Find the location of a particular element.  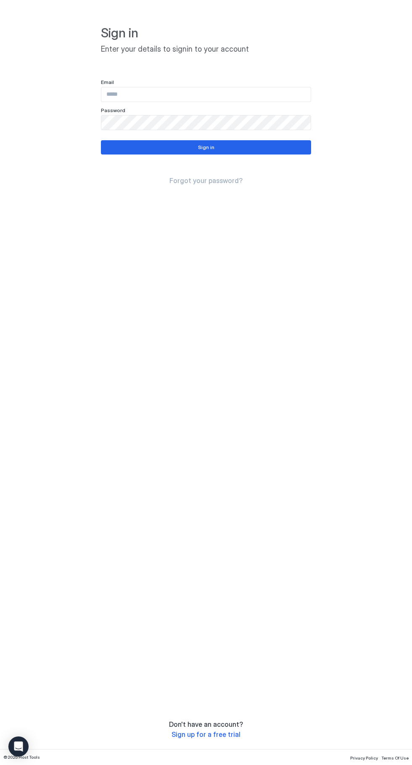

span: Email is located at coordinates (107, 82).